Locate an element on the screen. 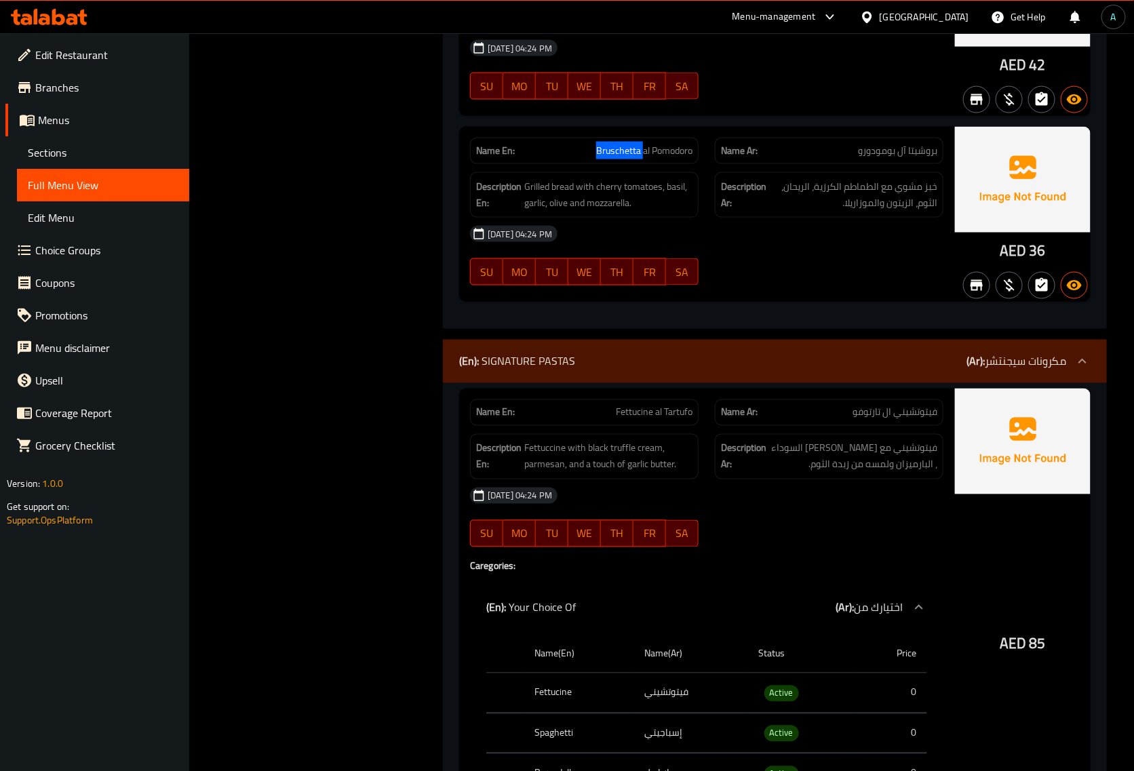  a: Sections is located at coordinates (103, 153).